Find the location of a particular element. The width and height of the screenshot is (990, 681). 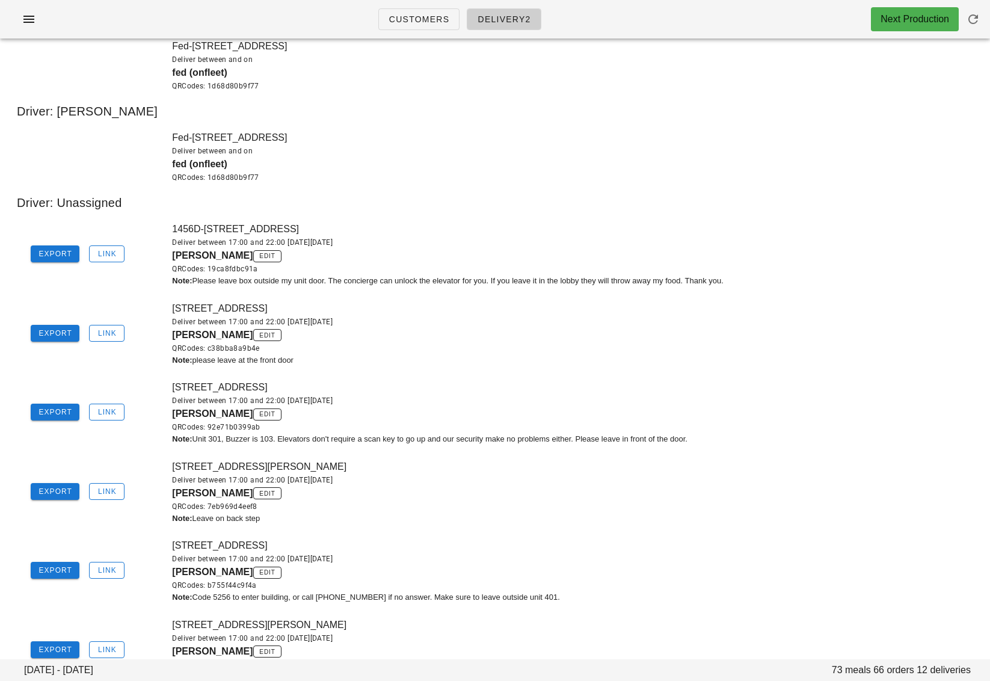

div: QRCodes: 92e71b0399ab is located at coordinates (578, 427).